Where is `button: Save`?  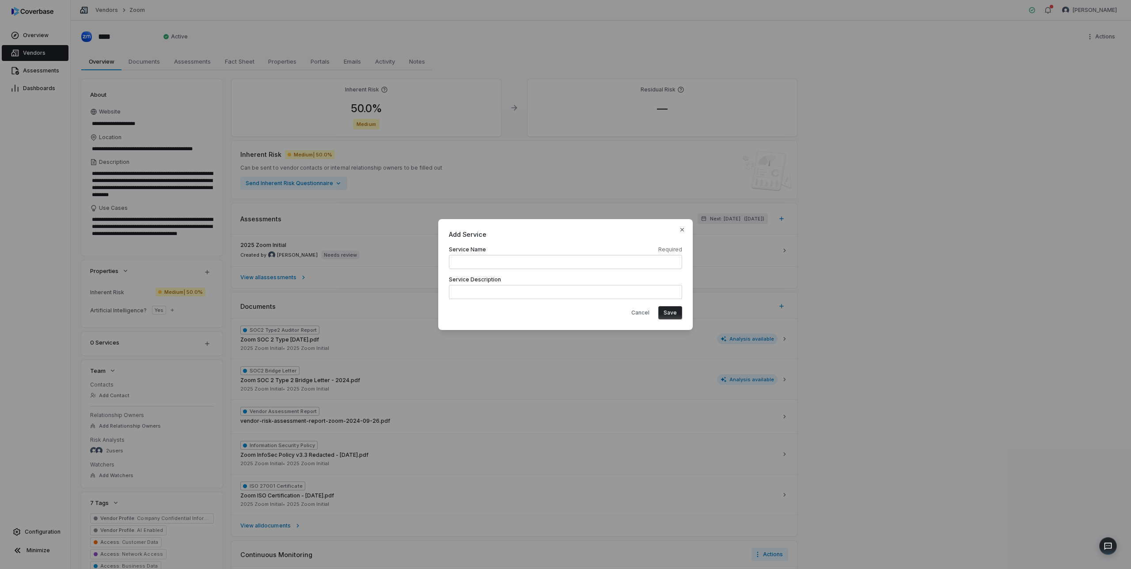 button: Save is located at coordinates (670, 313).